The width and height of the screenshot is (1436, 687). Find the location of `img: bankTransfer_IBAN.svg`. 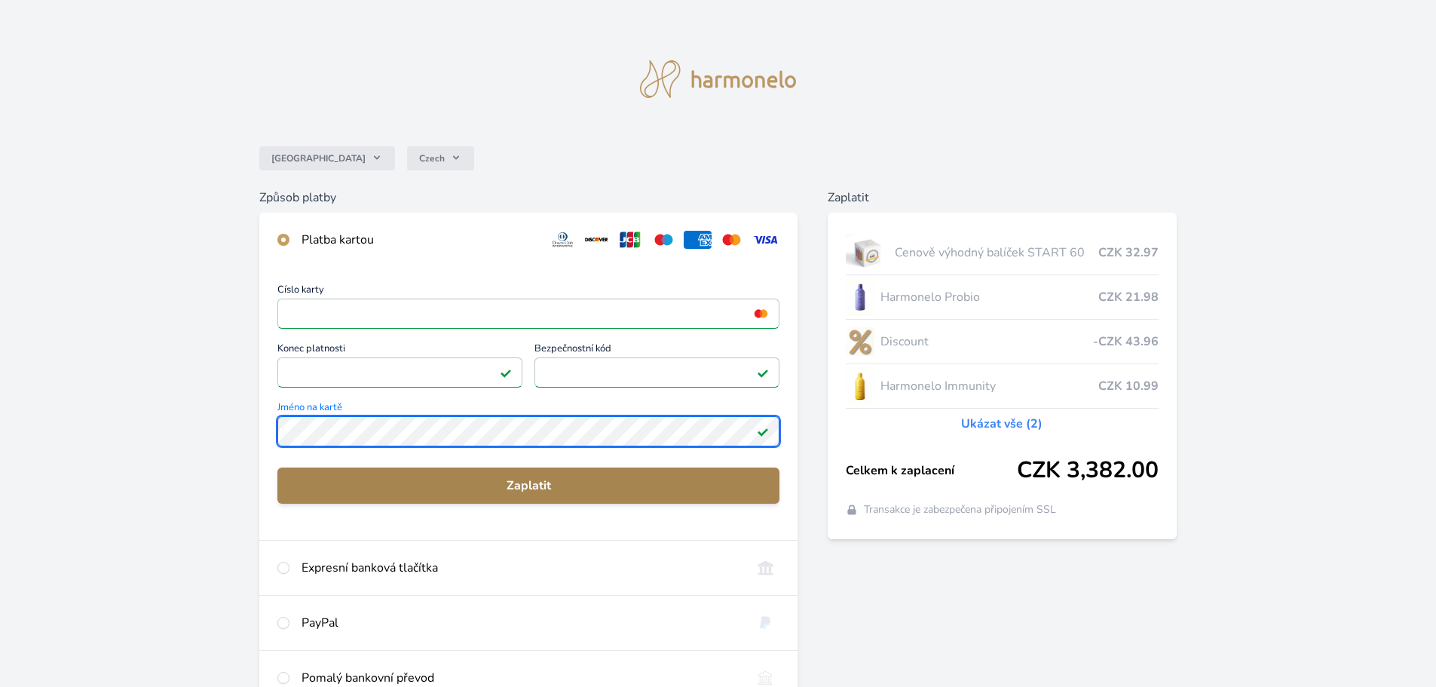

img: bankTransfer_IBAN.svg is located at coordinates (765, 678).